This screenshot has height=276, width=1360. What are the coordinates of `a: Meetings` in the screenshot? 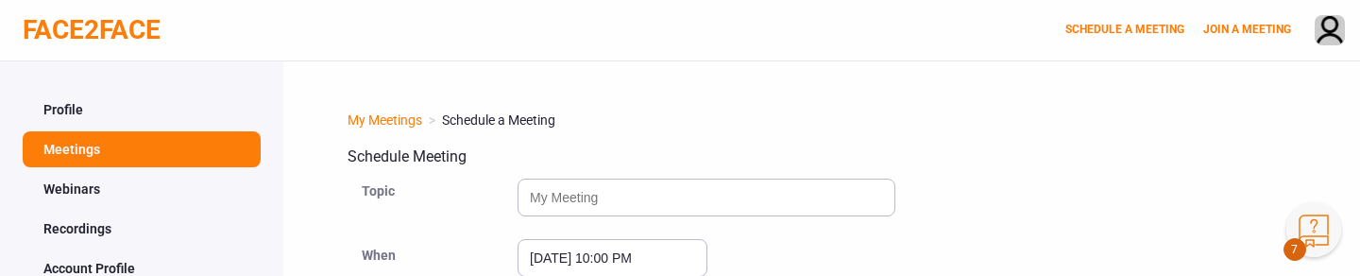 It's located at (142, 149).